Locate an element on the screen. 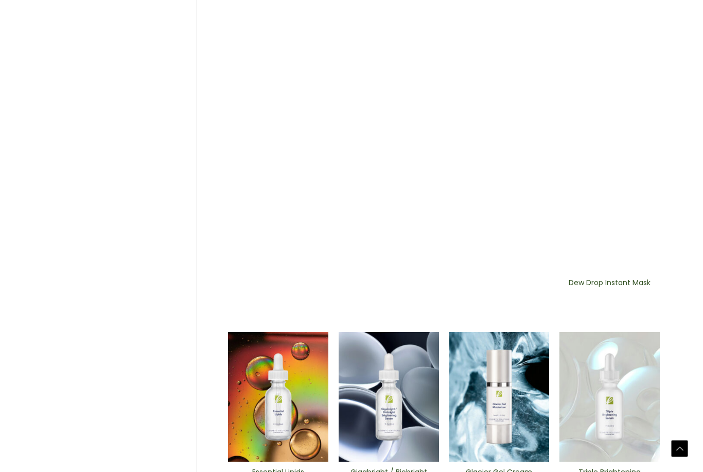  h2: Dew Drop Instant Mask is located at coordinates (610, 288).